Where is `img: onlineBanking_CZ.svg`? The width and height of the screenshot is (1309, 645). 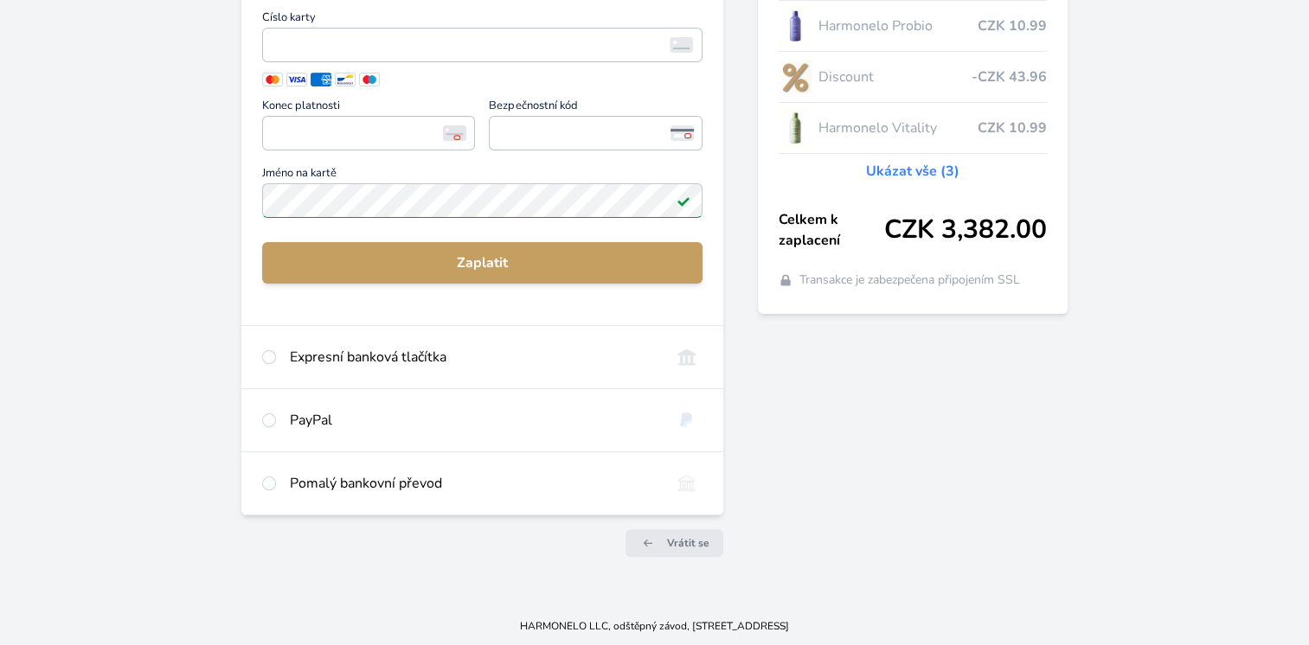
img: onlineBanking_CZ.svg is located at coordinates (686, 357).